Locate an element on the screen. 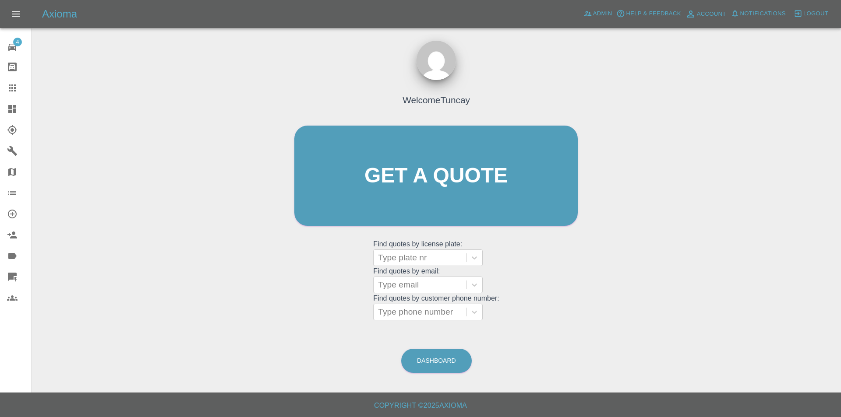 The width and height of the screenshot is (841, 417). h4: Welcome Tuncay is located at coordinates (436, 100).